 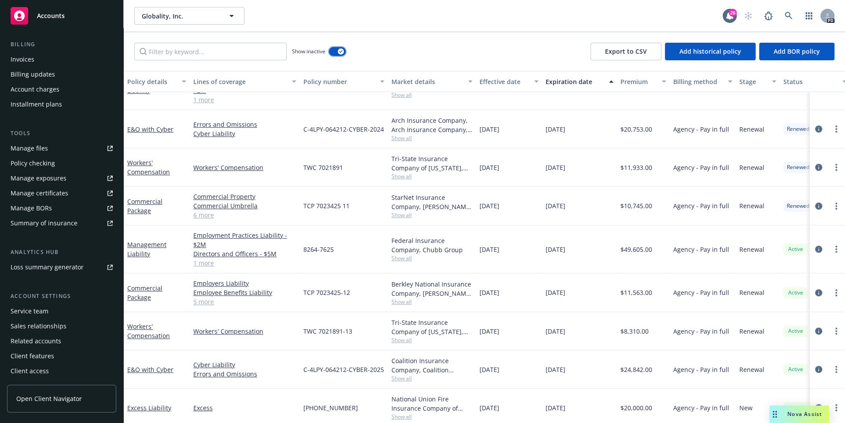 I want to click on span: Add BOR policy, so click(x=796, y=51).